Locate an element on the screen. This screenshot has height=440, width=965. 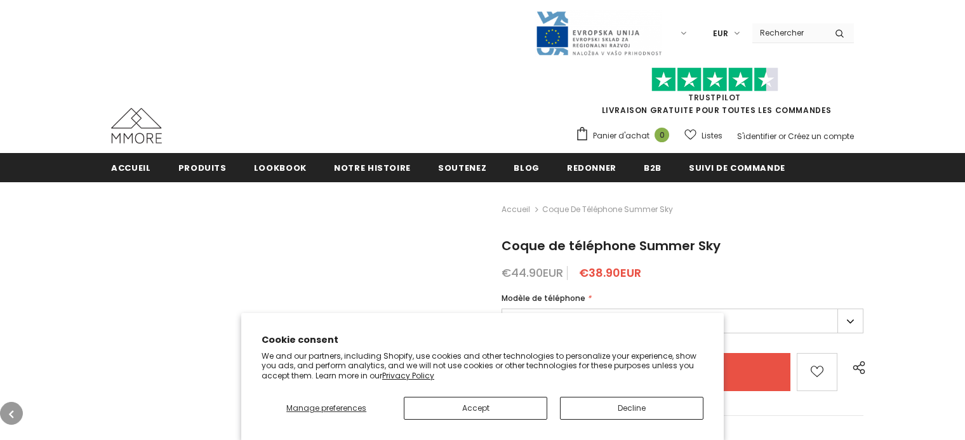
a: Blog is located at coordinates (527, 167).